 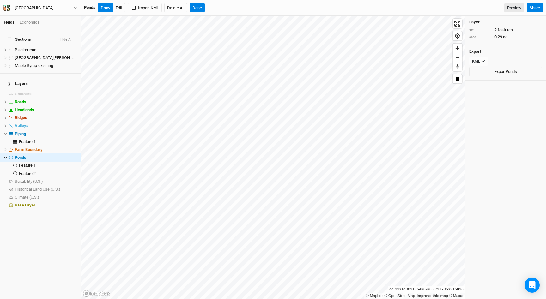 What do you see at coordinates (505, 72) in the screenshot?
I see `button: ExportPonds` at bounding box center [505, 72].